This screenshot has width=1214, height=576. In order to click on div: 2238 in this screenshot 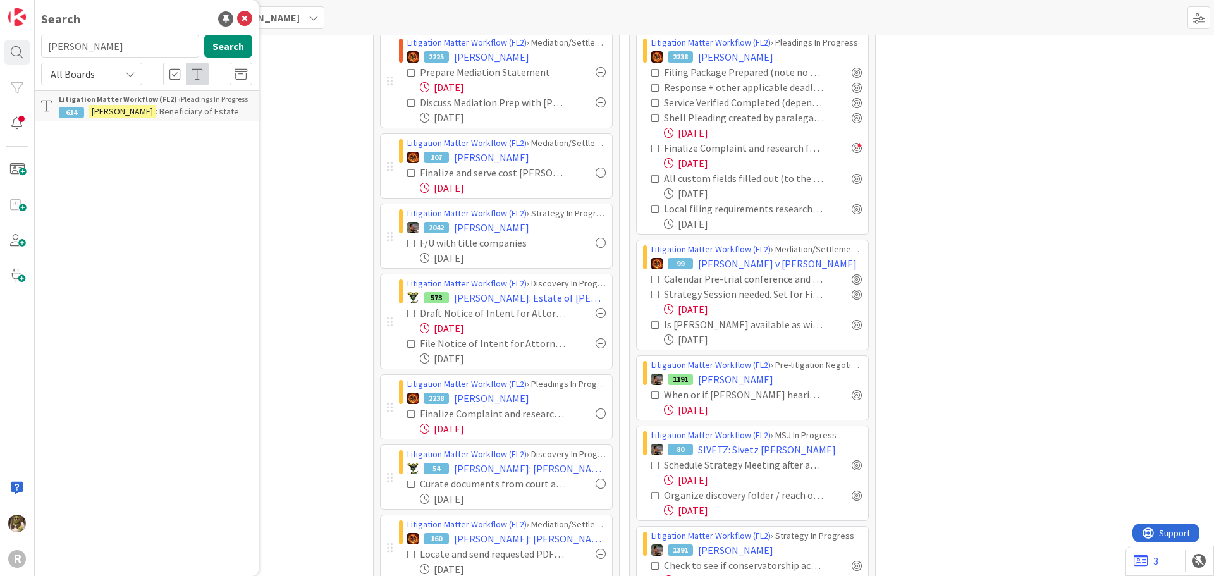, I will do `click(680, 57)`.